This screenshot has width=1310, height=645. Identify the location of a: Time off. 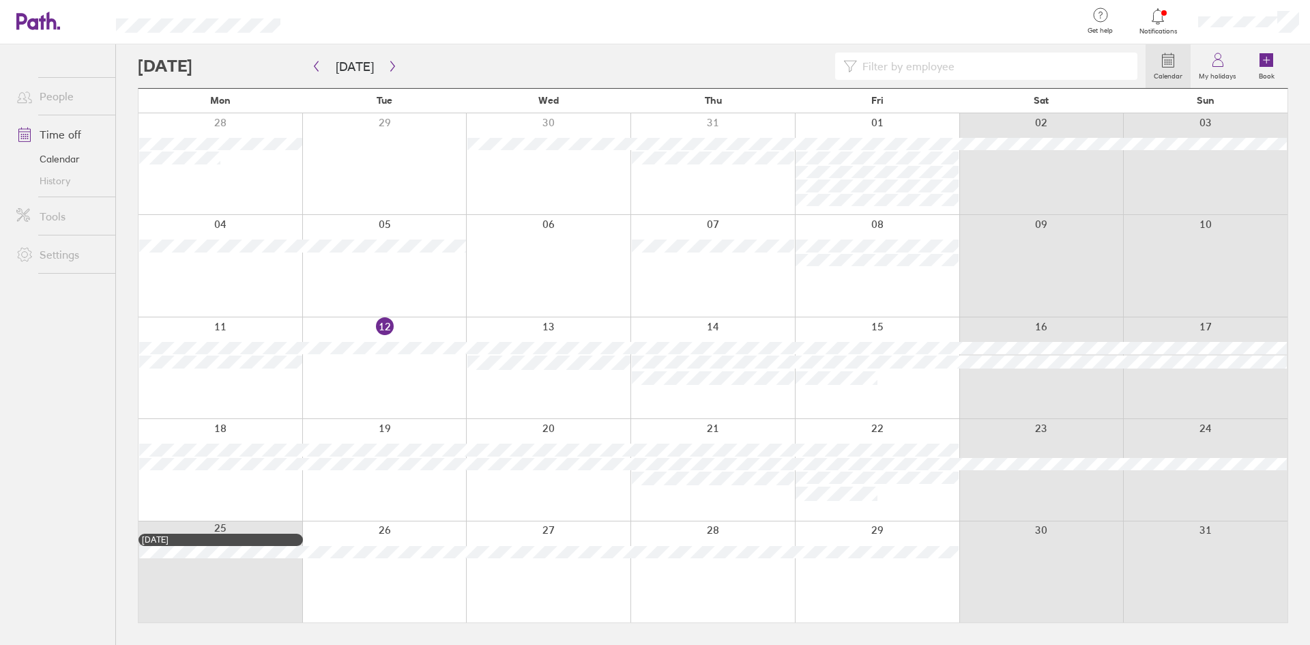
(60, 134).